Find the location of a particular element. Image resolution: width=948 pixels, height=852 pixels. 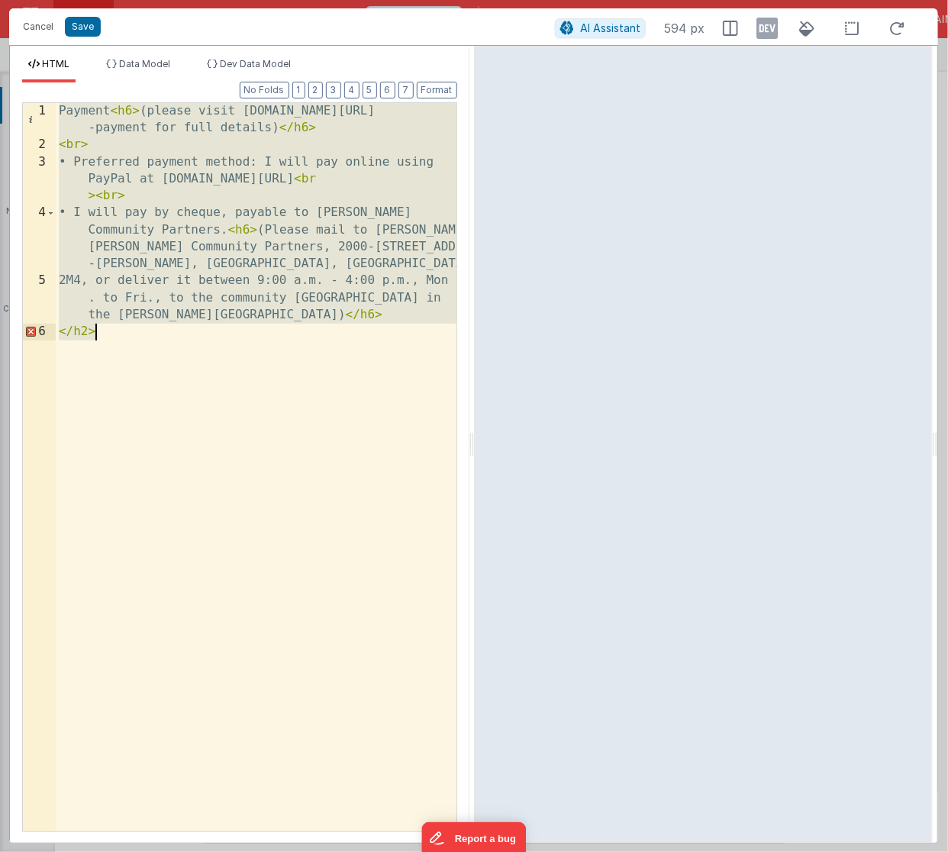

button: 5 is located at coordinates (370, 90).